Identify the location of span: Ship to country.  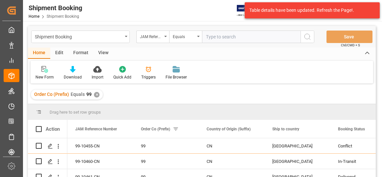
(285, 129).